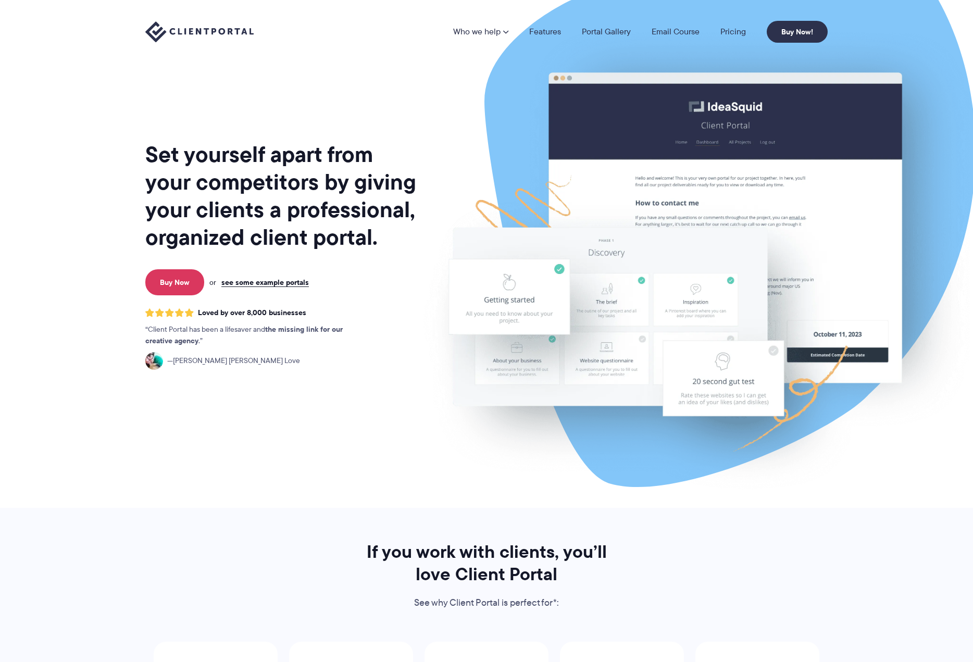 Image resolution: width=973 pixels, height=662 pixels. Describe the element at coordinates (487, 563) in the screenshot. I see `h2: If you work with clients, you’ll love Client Portal` at that location.